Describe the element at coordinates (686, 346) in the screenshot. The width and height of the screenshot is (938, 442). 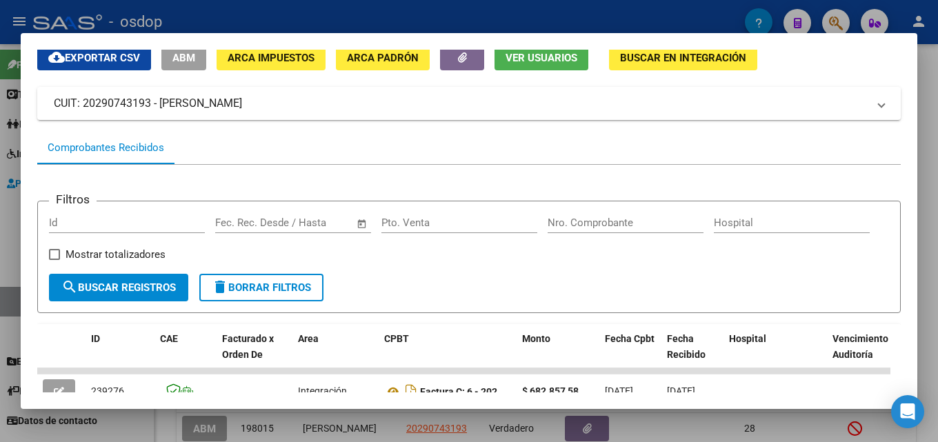
I see `span: Fecha Recibido` at that location.